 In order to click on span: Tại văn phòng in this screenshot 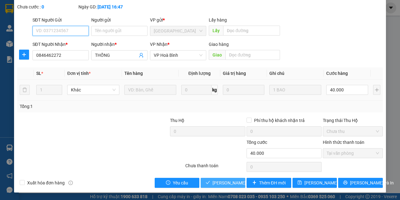, I will do `click(353, 153)`.